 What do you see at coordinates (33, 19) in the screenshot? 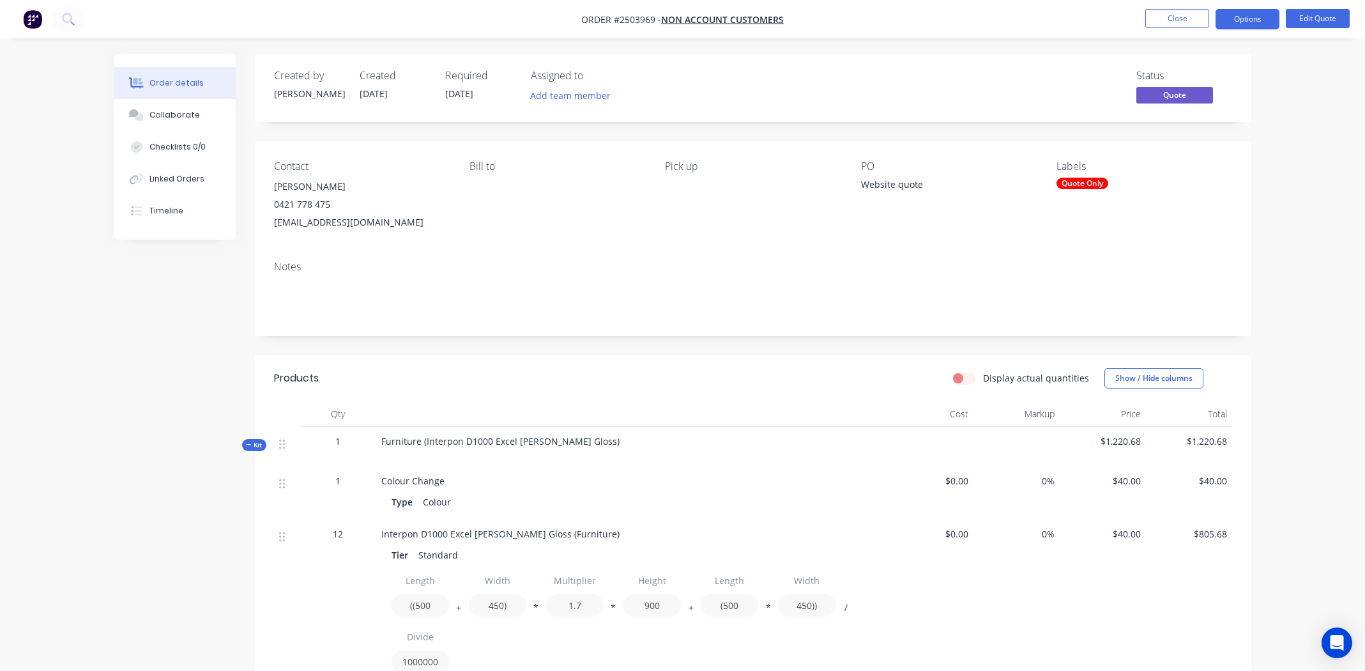
I see `img: Factory` at bounding box center [33, 19].